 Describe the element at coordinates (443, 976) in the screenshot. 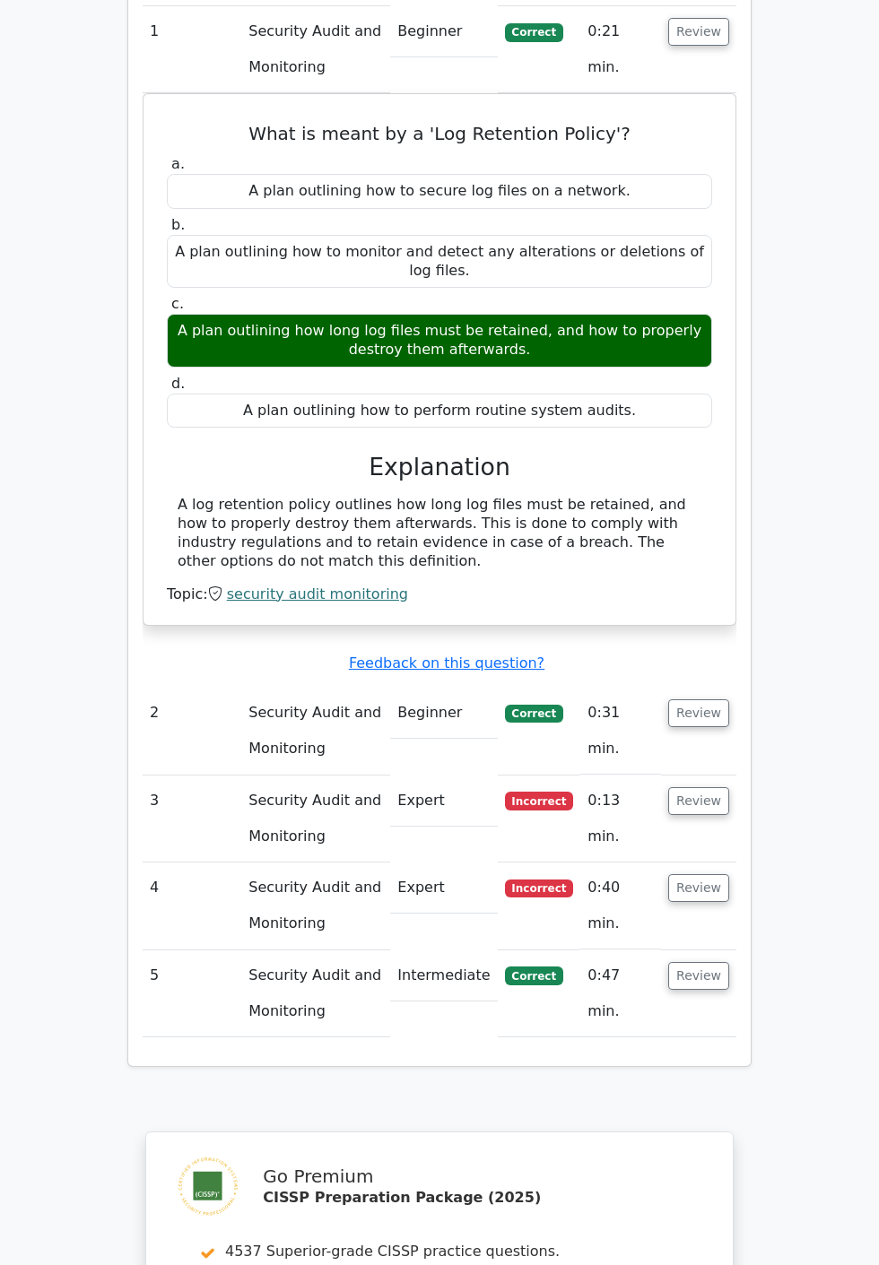

I see `td: Intermediate` at that location.